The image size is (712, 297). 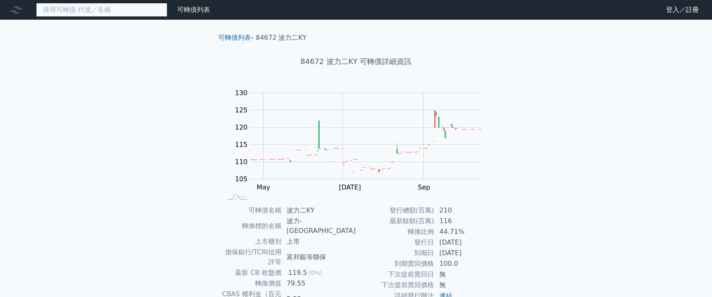 I want to click on div: 119.5, so click(x=298, y=273).